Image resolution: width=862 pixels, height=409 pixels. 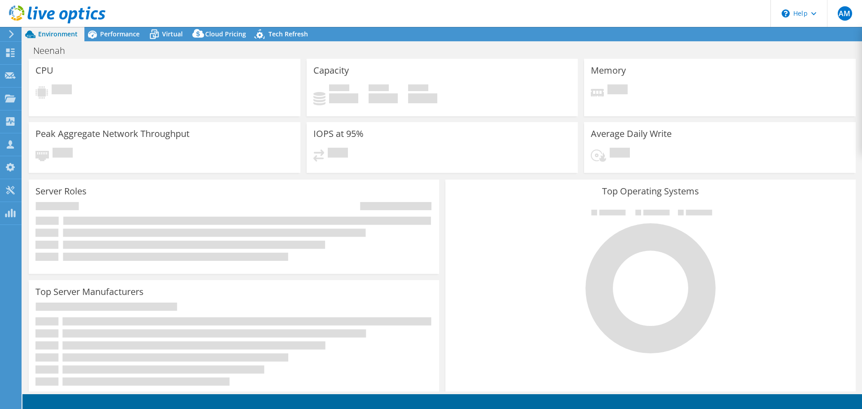 What do you see at coordinates (651, 191) in the screenshot?
I see `h3: Top Operating Systems` at bounding box center [651, 191].